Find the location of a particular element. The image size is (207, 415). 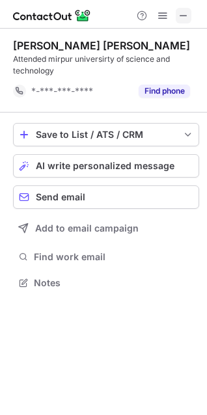

span: Send email is located at coordinates (60, 197).